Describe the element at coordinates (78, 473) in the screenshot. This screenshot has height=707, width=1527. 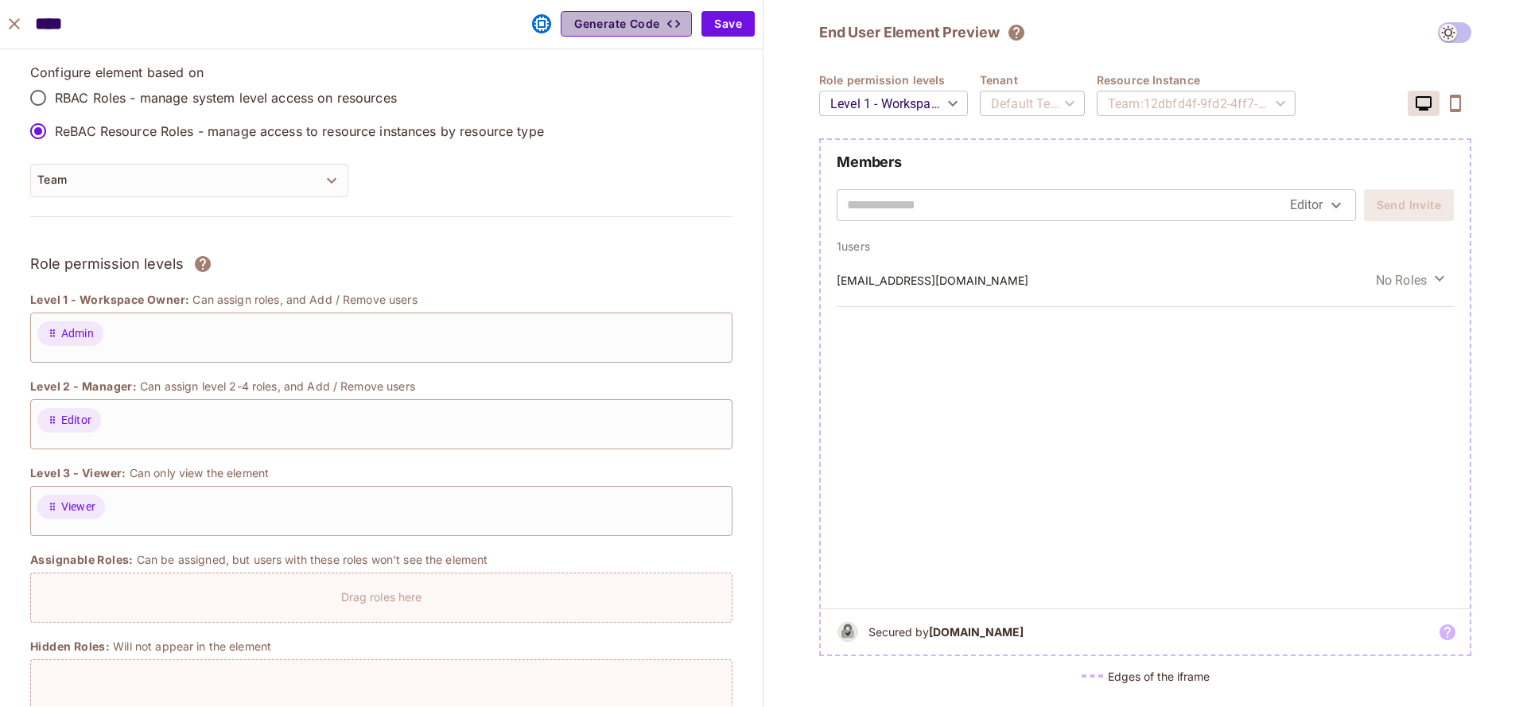
I see `span: Level 3 - Viewer:` at that location.